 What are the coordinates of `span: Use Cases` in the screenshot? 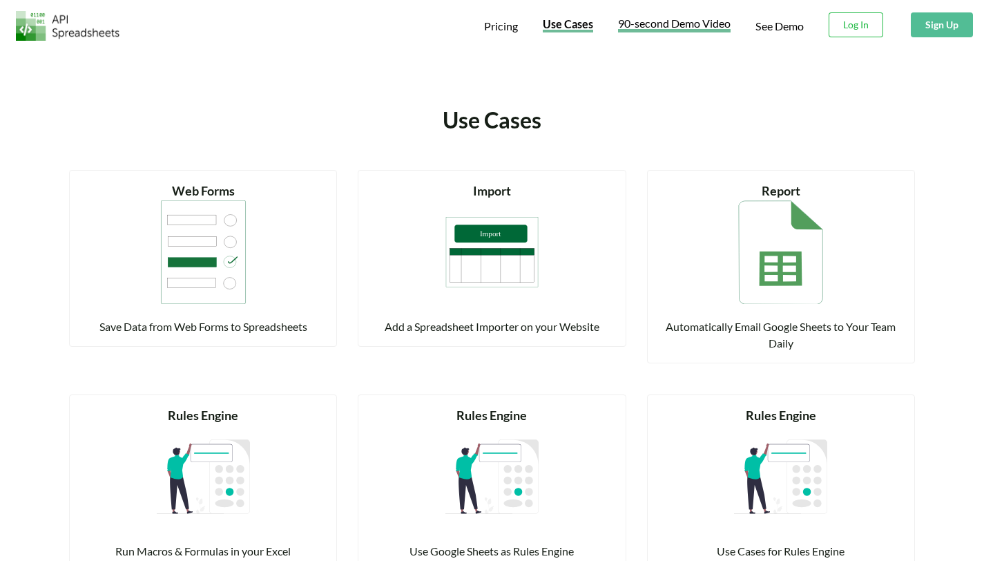 It's located at (568, 23).